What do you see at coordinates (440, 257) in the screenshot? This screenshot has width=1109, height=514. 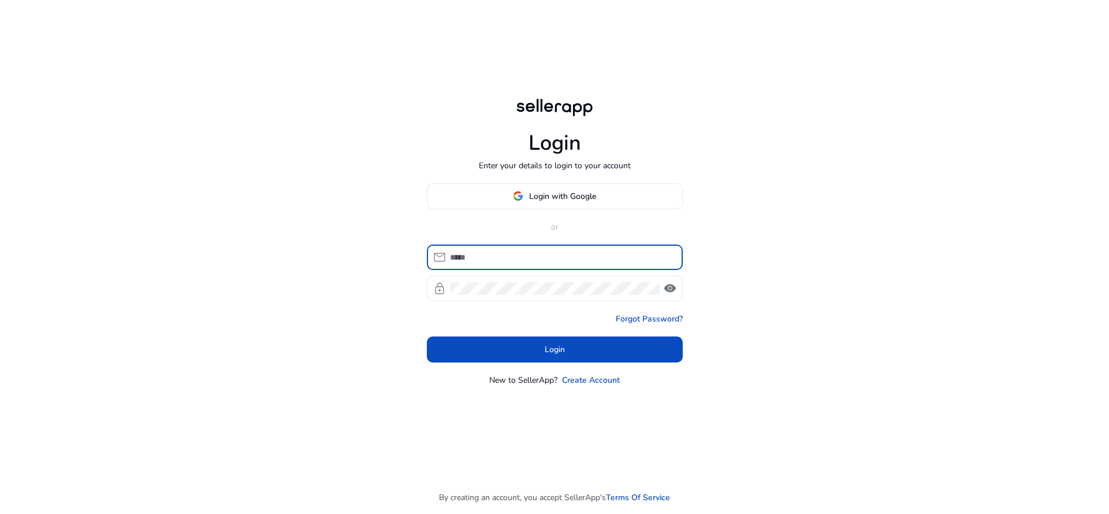 I see `span: mail` at bounding box center [440, 257].